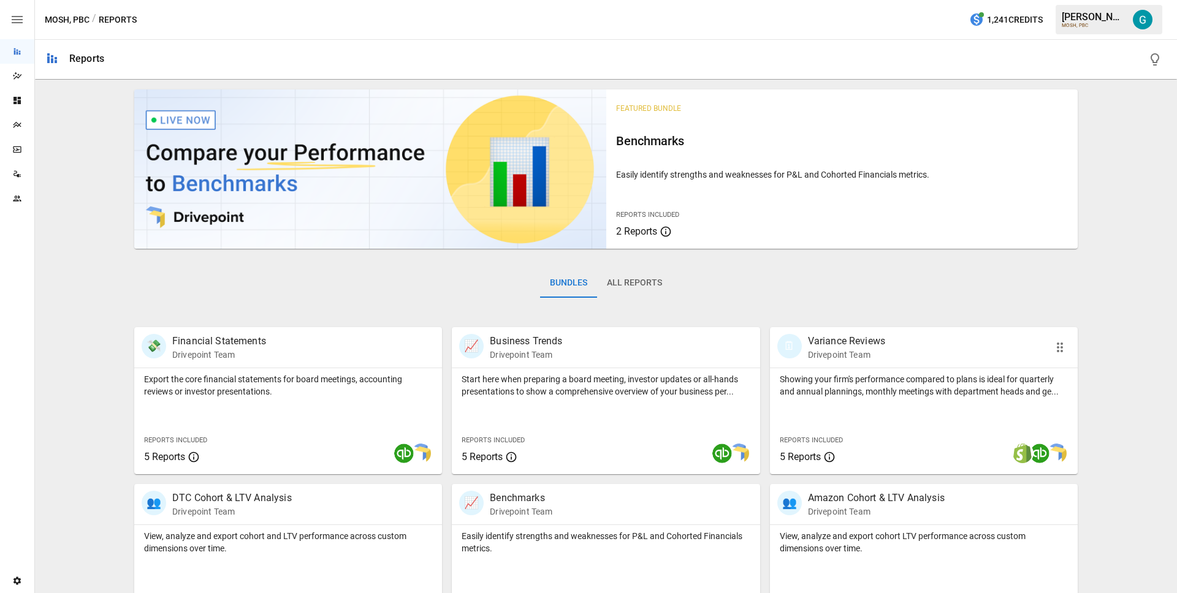 The image size is (1177, 593). I want to click on p: Export the core financial statements for board meetings, accounting reviews or investor presentat..., so click(288, 386).